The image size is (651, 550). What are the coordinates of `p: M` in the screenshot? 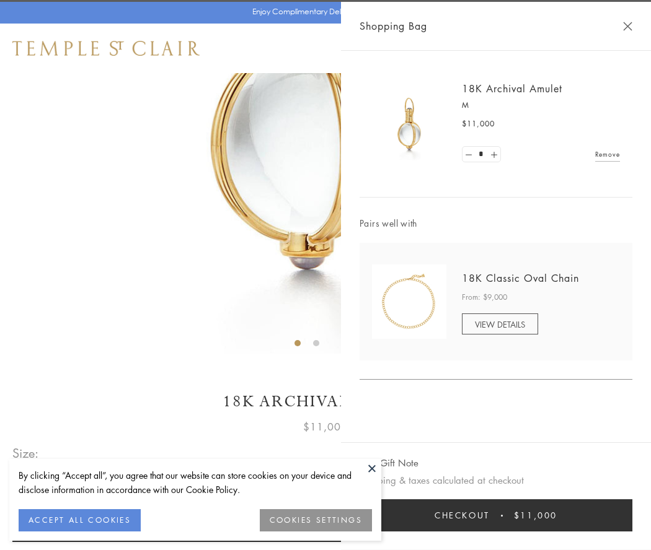 It's located at (540, 105).